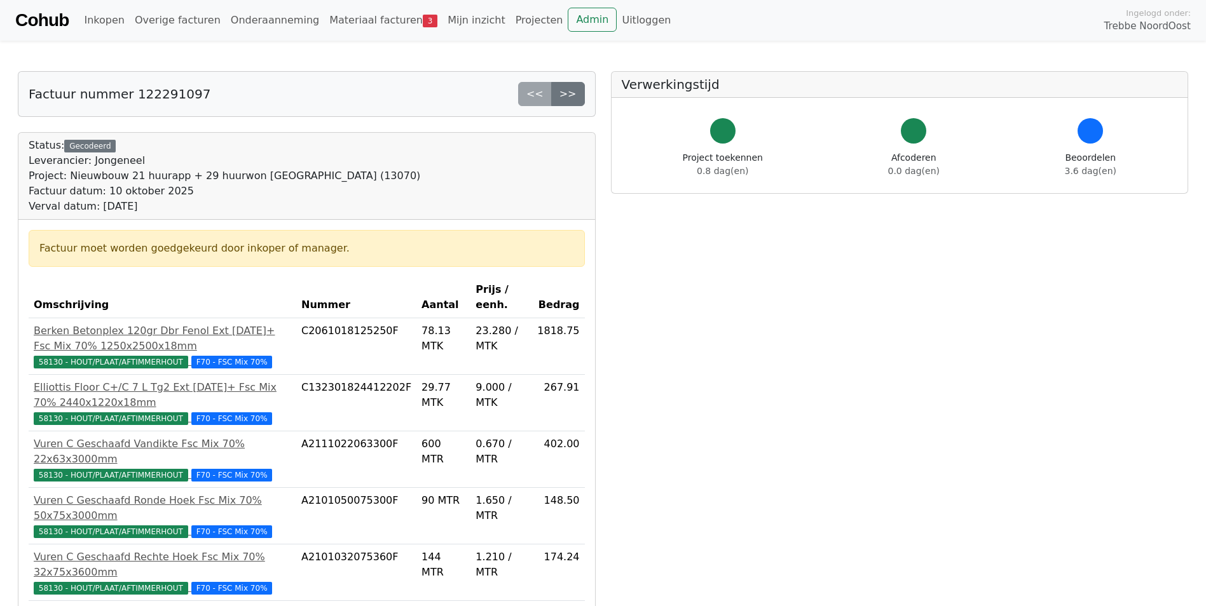 The height and width of the screenshot is (606, 1206). Describe the element at coordinates (501, 395) in the screenshot. I see `div: 9.000 / MTK` at that location.